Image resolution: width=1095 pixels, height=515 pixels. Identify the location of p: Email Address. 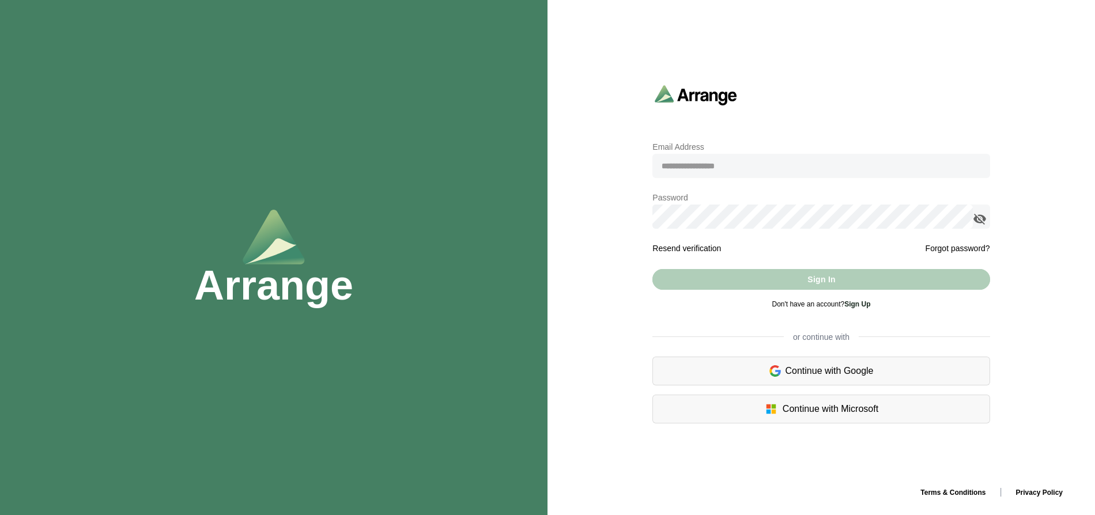
(821, 147).